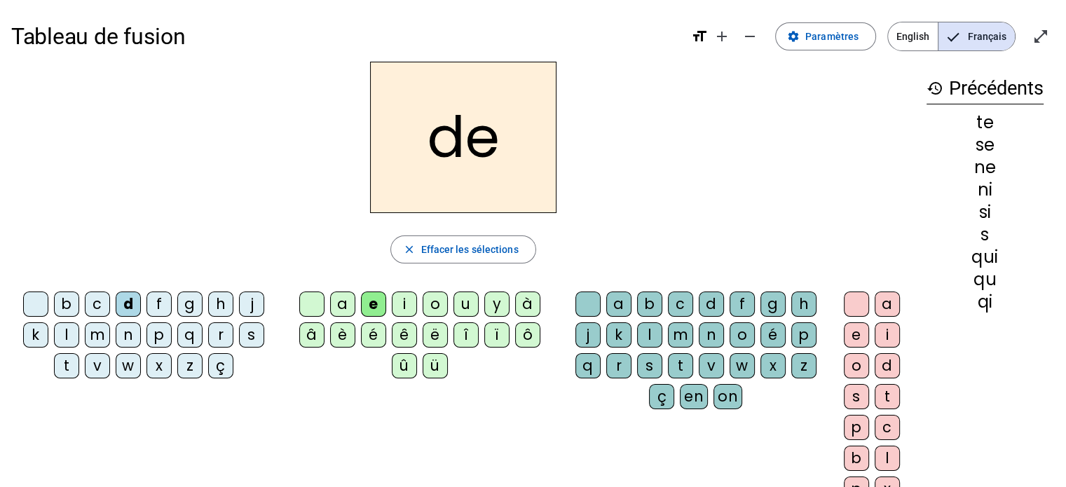 Image resolution: width=1066 pixels, height=487 pixels. I want to click on div: ü, so click(435, 366).